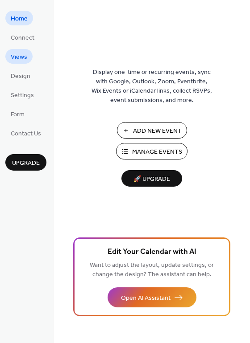  I want to click on a: Settings, so click(22, 94).